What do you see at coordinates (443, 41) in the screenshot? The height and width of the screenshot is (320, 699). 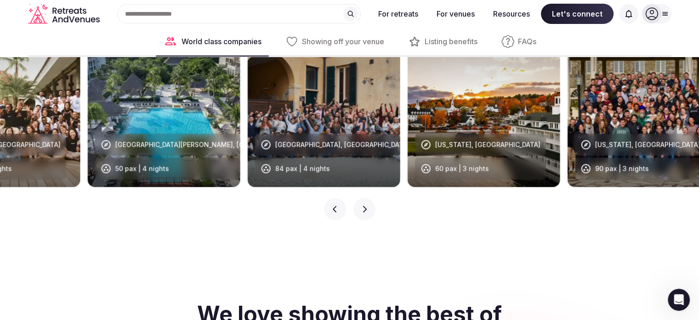 I see `button: Listing benefits` at bounding box center [443, 41].